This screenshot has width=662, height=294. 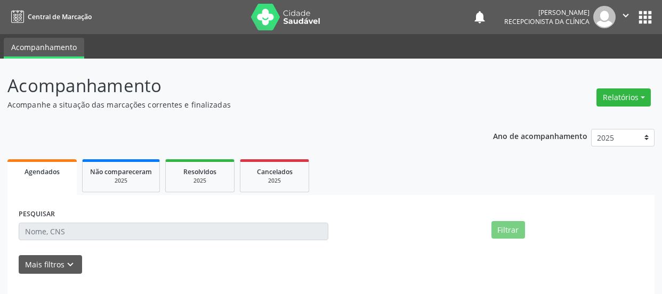 What do you see at coordinates (37, 214) in the screenshot?
I see `label: PESQUISAR` at bounding box center [37, 214].